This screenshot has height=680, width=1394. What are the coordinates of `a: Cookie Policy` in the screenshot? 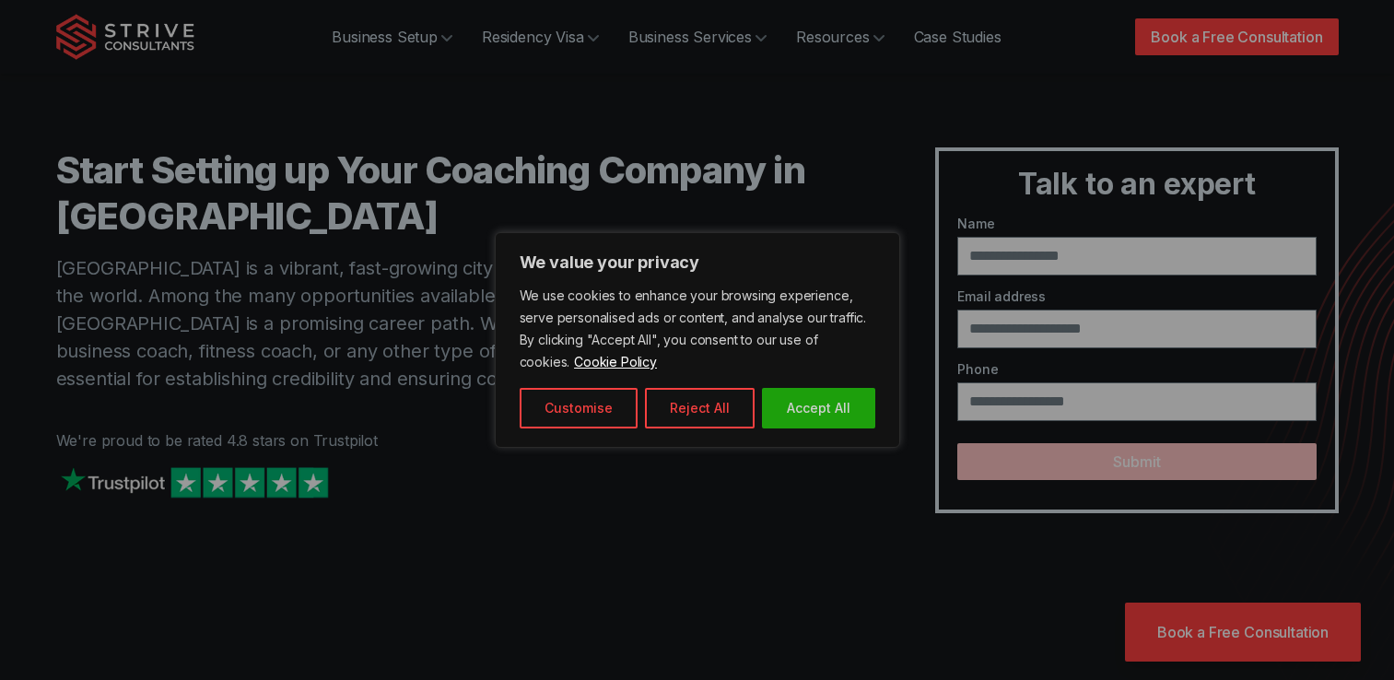 It's located at (615, 361).